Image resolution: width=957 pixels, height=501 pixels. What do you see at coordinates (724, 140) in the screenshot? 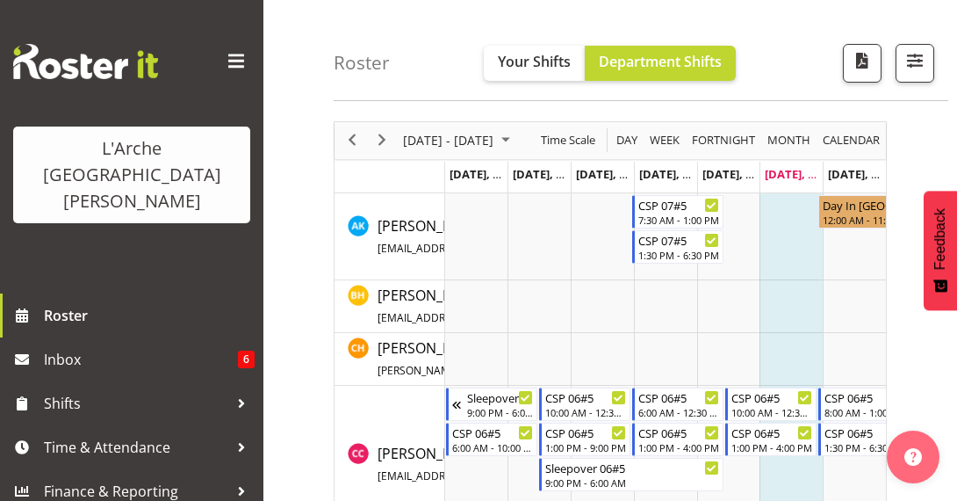
I see `span: Fortnight` at bounding box center [724, 140].